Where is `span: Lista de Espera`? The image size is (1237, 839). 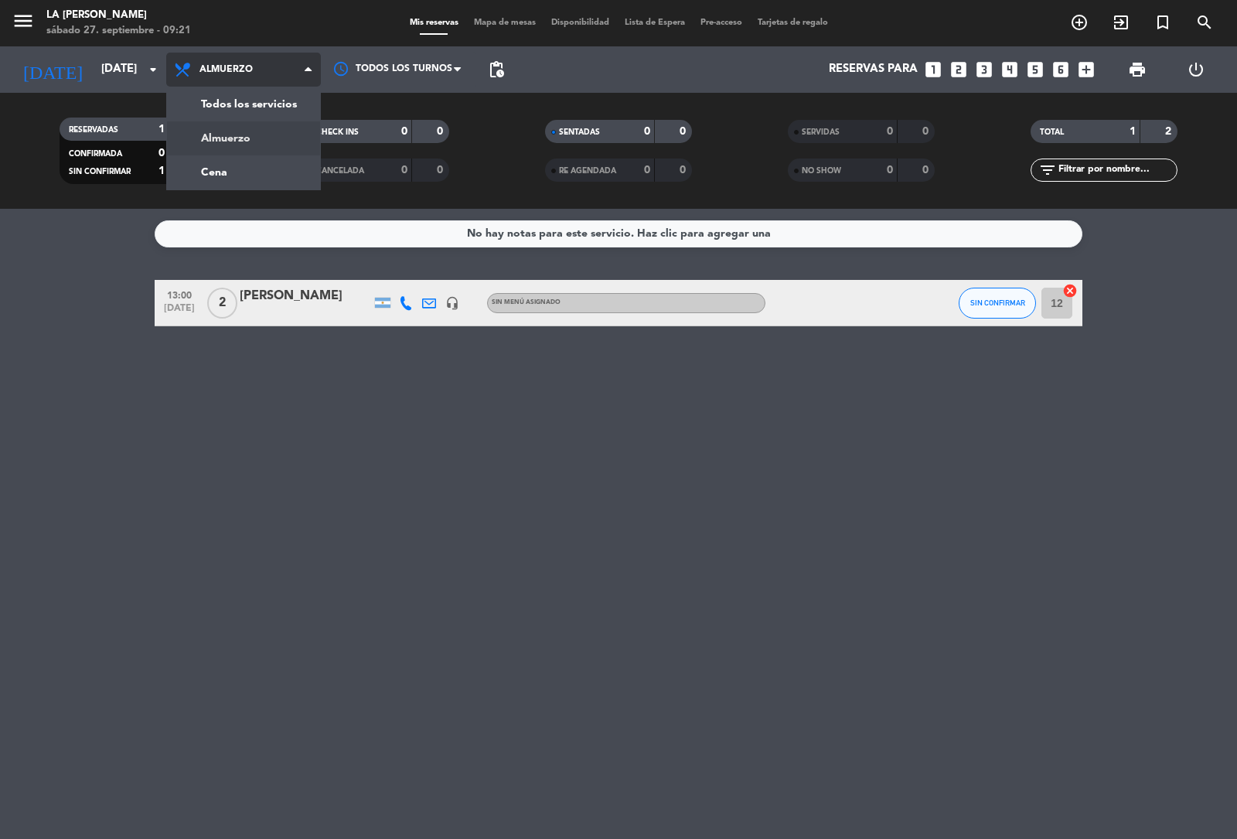 span: Lista de Espera is located at coordinates (655, 22).